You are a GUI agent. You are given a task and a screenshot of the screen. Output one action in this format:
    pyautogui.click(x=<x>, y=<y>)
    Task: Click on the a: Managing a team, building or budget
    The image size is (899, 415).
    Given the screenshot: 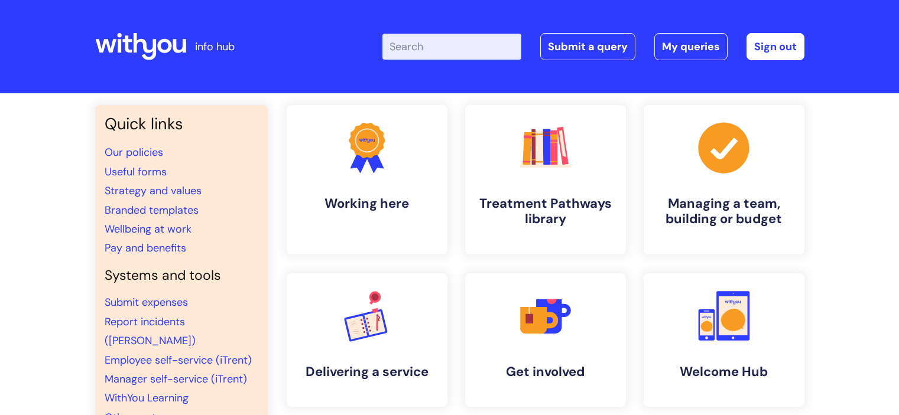 What is the action you would take?
    pyautogui.click(x=724, y=180)
    